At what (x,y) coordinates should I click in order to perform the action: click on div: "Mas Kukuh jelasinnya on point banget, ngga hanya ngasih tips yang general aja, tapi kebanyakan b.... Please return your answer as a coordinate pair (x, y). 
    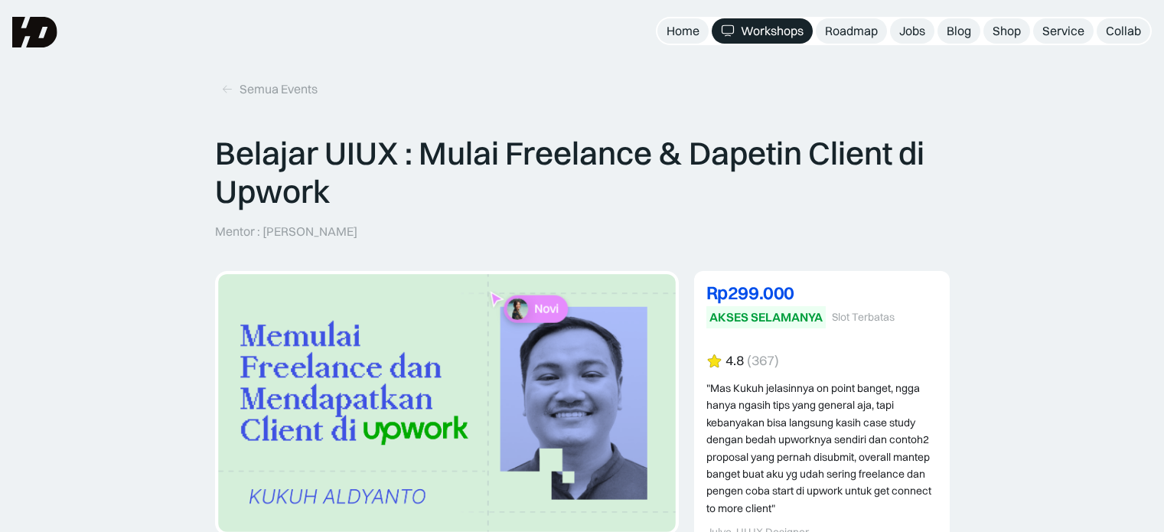
    Looking at the image, I should click on (822, 448).